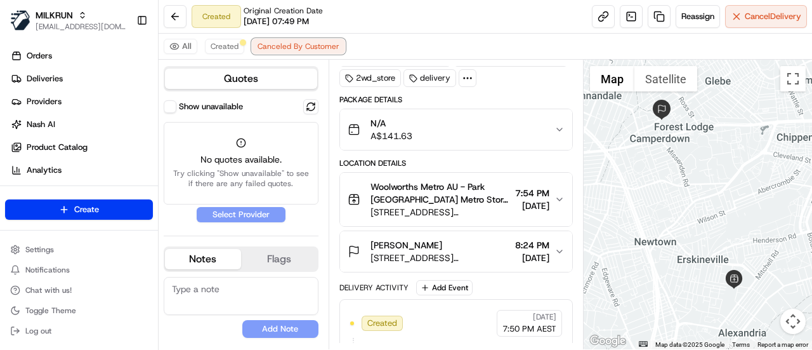  What do you see at coordinates (298, 46) in the screenshot?
I see `span: Canceled By Customer` at bounding box center [298, 46].